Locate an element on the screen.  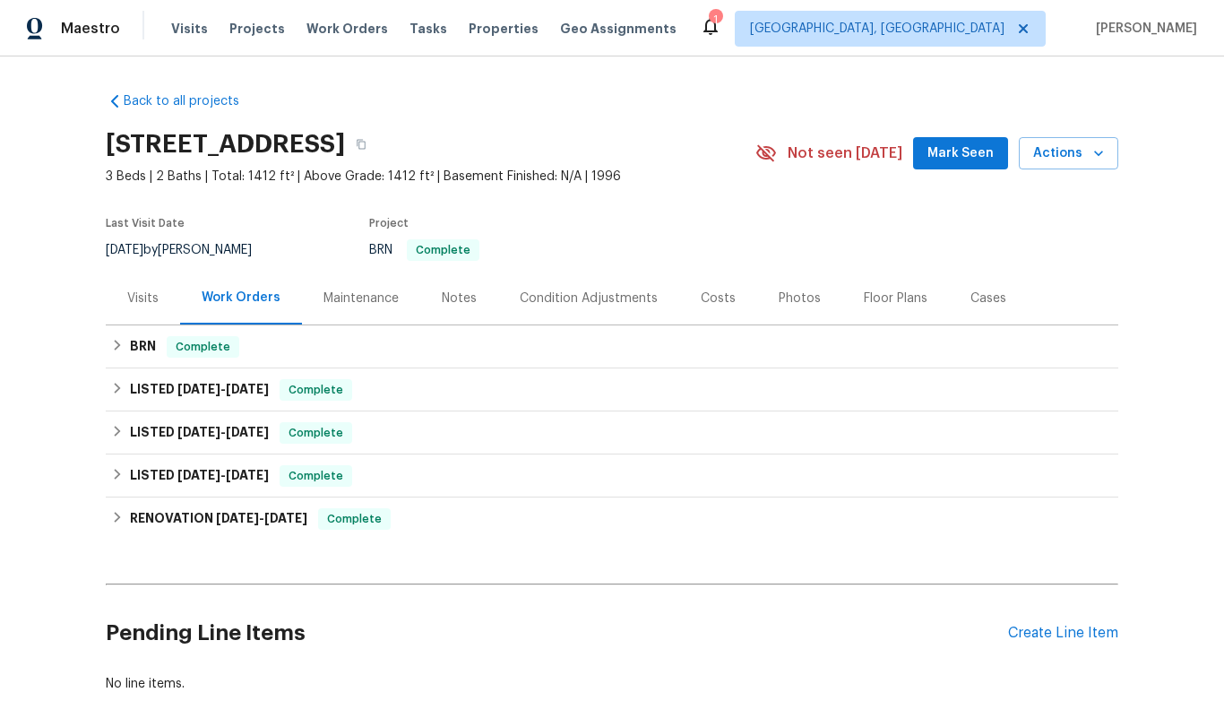
div: Create Line Item is located at coordinates (1063, 633).